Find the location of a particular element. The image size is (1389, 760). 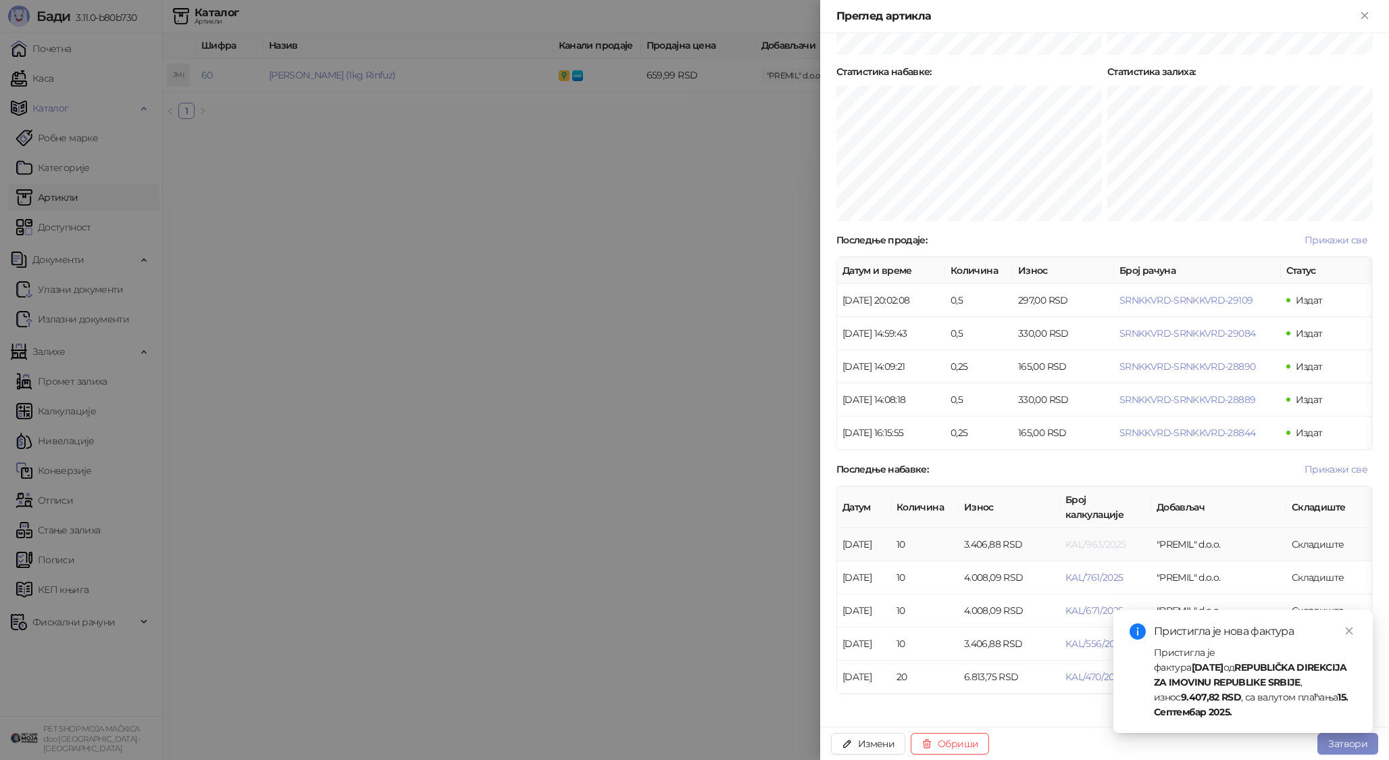

span: SRNKKVRD-SRNKKVRD-28844 is located at coordinates (1187, 432).